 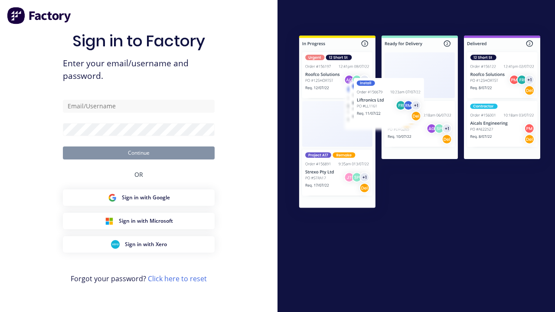 What do you see at coordinates (139, 106) in the screenshot?
I see `input: Email/Username` at bounding box center [139, 106].